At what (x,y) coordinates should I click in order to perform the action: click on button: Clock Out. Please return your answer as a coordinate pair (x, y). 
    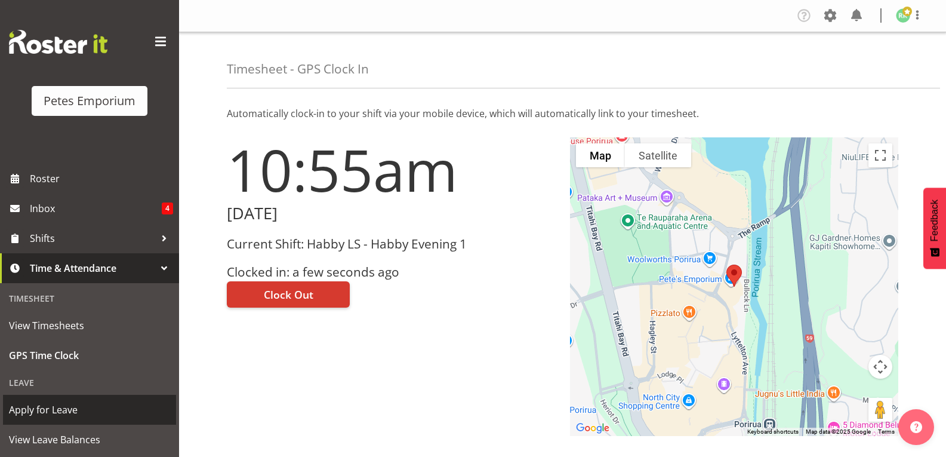
    Looking at the image, I should click on (288, 294).